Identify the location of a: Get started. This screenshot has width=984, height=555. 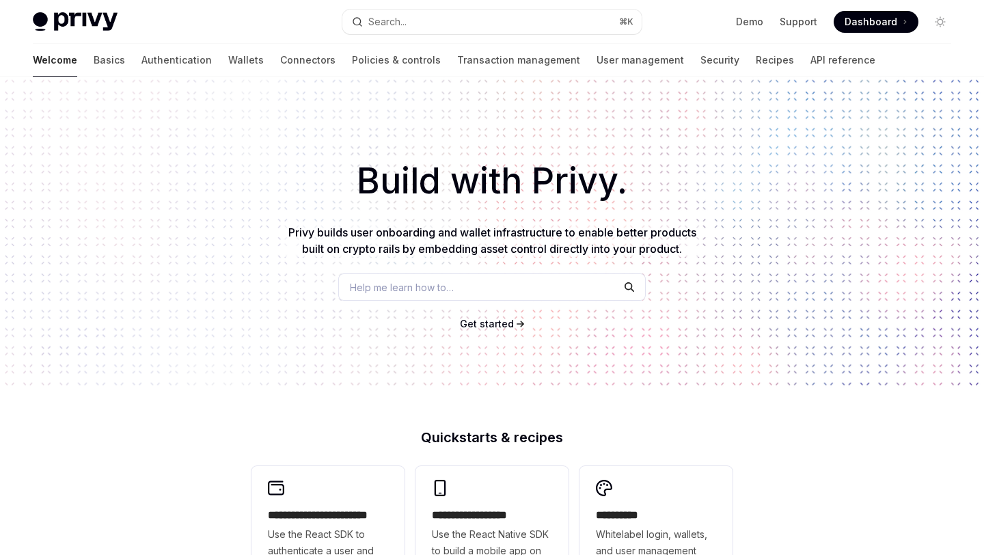
(487, 324).